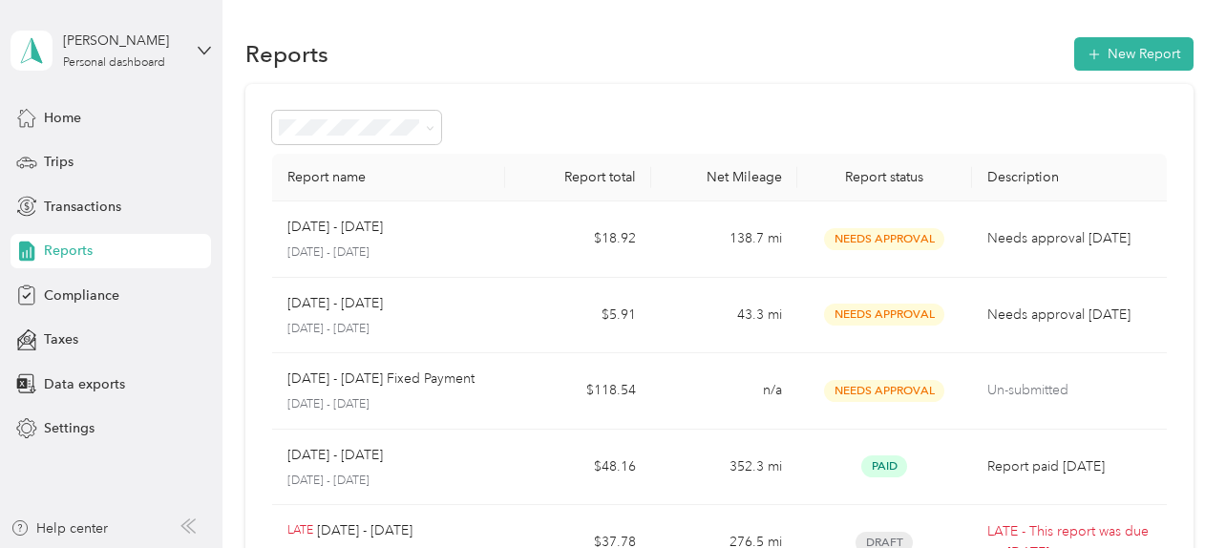  What do you see at coordinates (84, 384) in the screenshot?
I see `span: Data exports` at bounding box center [84, 384].